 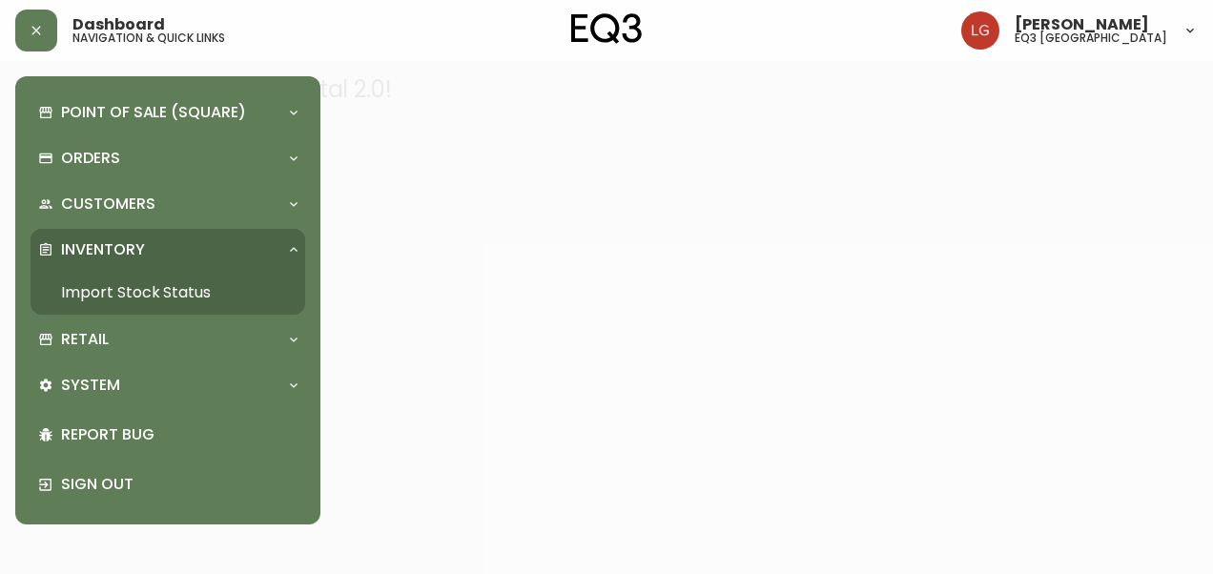 What do you see at coordinates (168, 339) in the screenshot?
I see `div: Retail` at bounding box center [168, 339].